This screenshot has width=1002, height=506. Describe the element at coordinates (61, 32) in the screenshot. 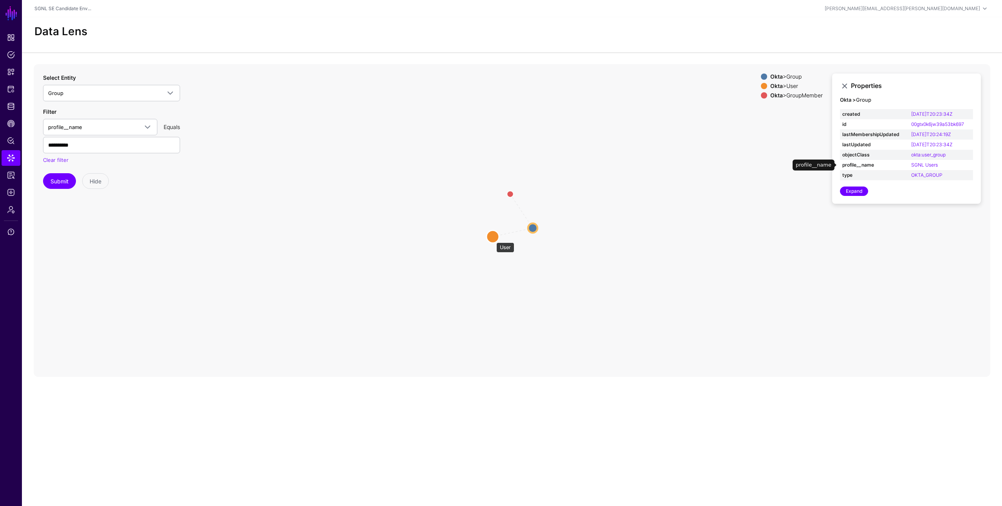

I see `h2: Data Lens` at that location.